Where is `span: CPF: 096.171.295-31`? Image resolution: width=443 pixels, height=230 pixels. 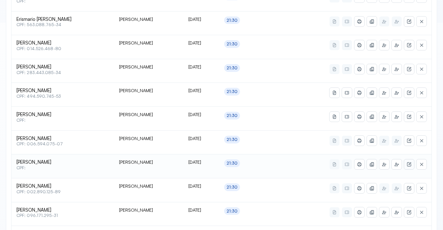
span: CPF: 096.171.295-31 is located at coordinates (63, 215).